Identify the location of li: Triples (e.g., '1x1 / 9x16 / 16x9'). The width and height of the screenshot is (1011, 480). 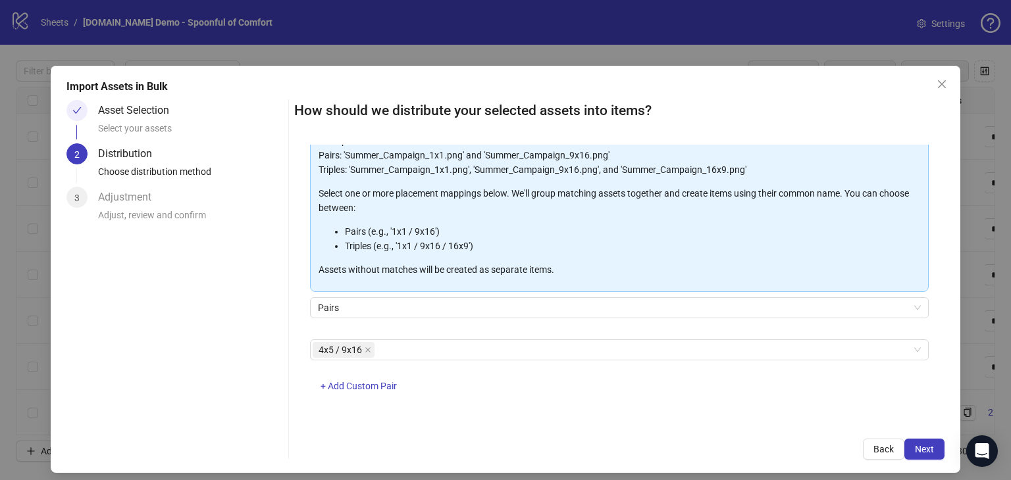
(632, 246).